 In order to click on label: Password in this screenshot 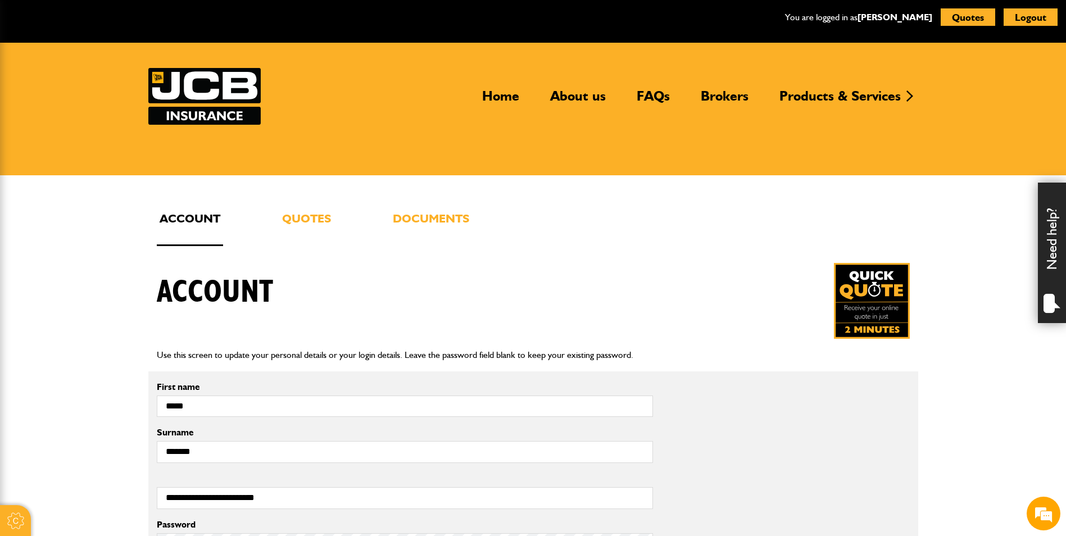, I will do `click(405, 525)`.